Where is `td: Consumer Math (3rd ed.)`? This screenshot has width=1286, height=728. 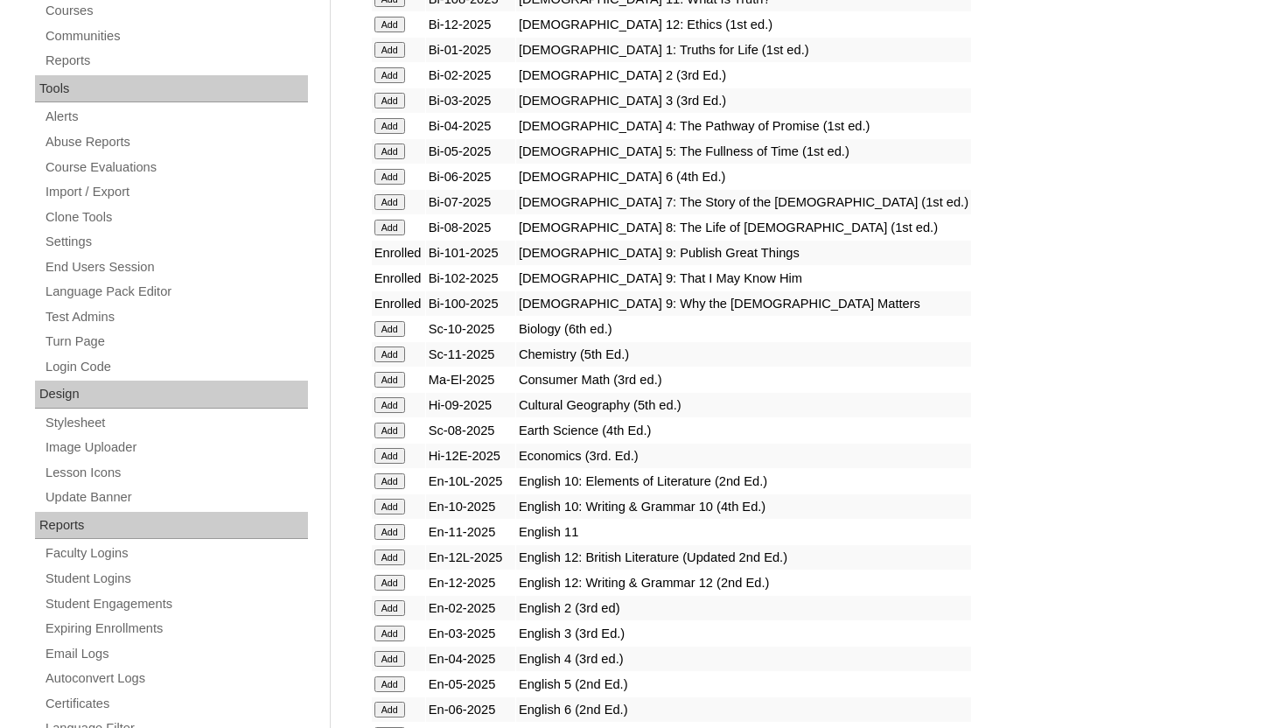
td: Consumer Math (3rd ed.) is located at coordinates (743, 380).